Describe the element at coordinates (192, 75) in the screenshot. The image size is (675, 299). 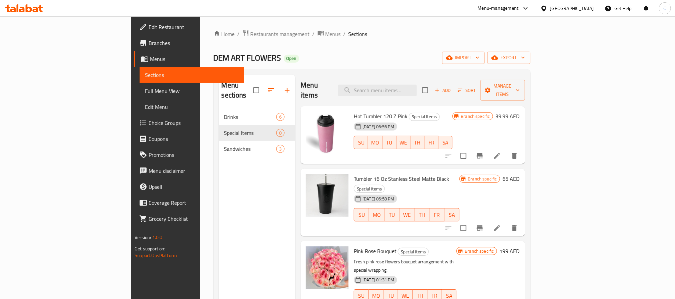
I see `span: Sections` at that location.